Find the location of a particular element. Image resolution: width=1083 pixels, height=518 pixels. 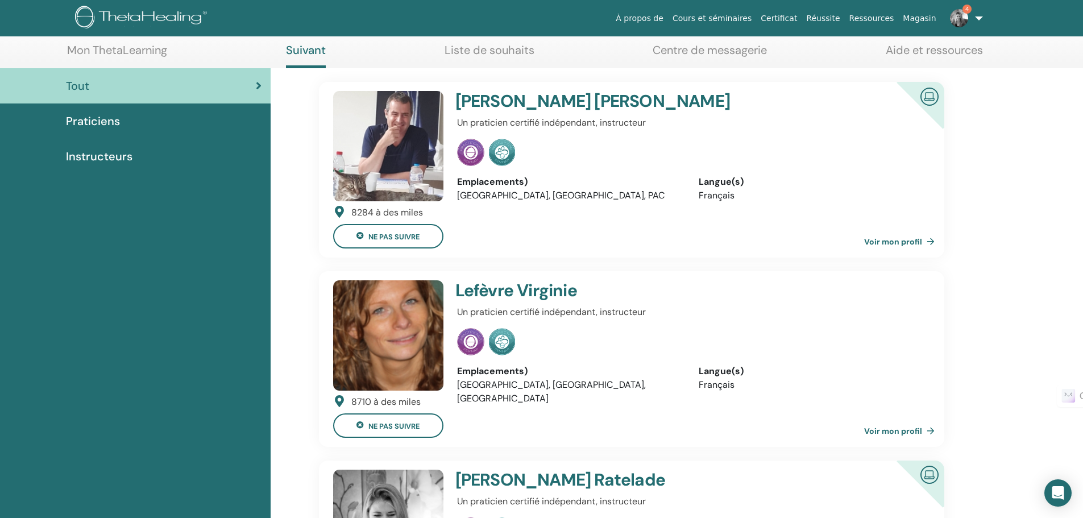

a: Réussite is located at coordinates (822, 18).